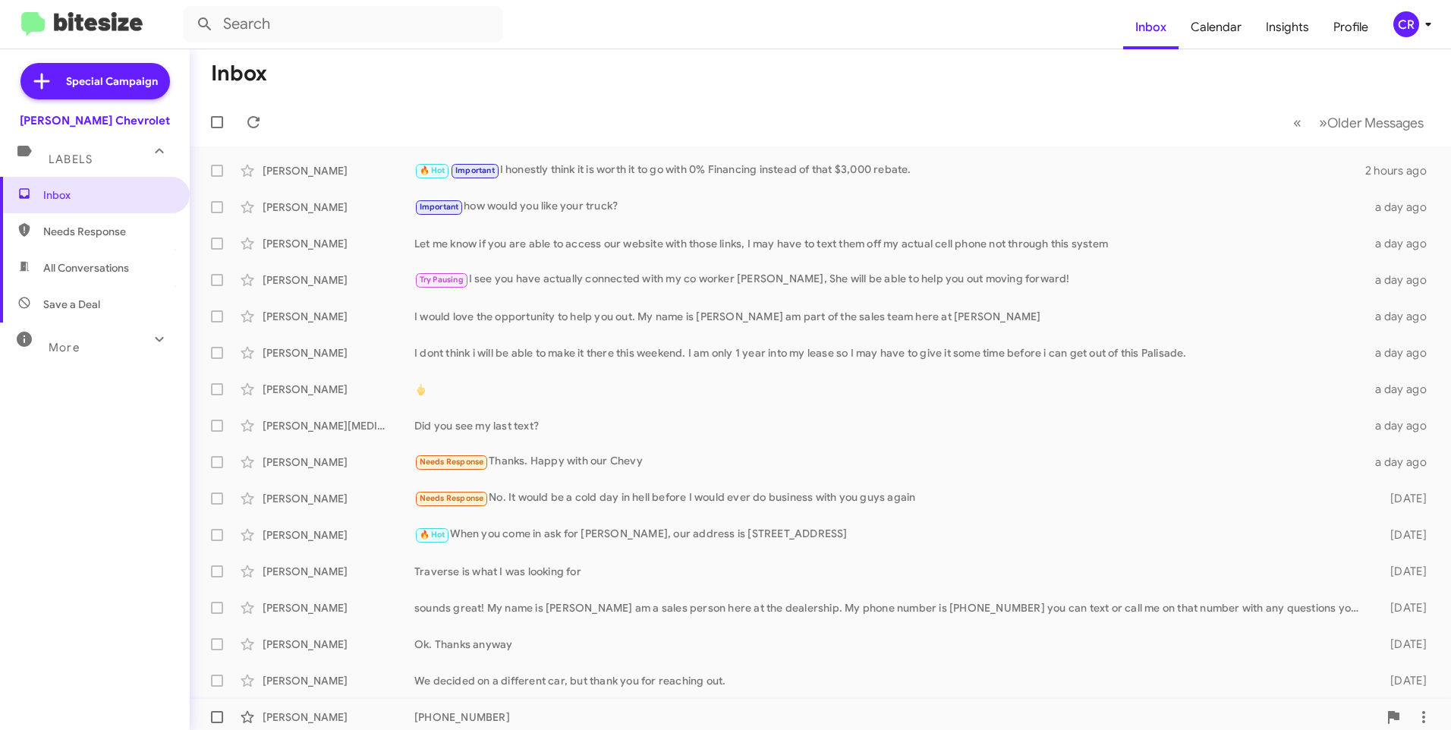 This screenshot has width=1451, height=730. What do you see at coordinates (1407, 24) in the screenshot?
I see `button: CR` at bounding box center [1407, 24].